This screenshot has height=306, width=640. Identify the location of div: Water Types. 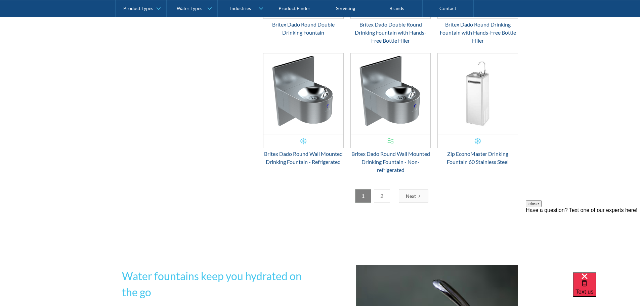
(190, 8).